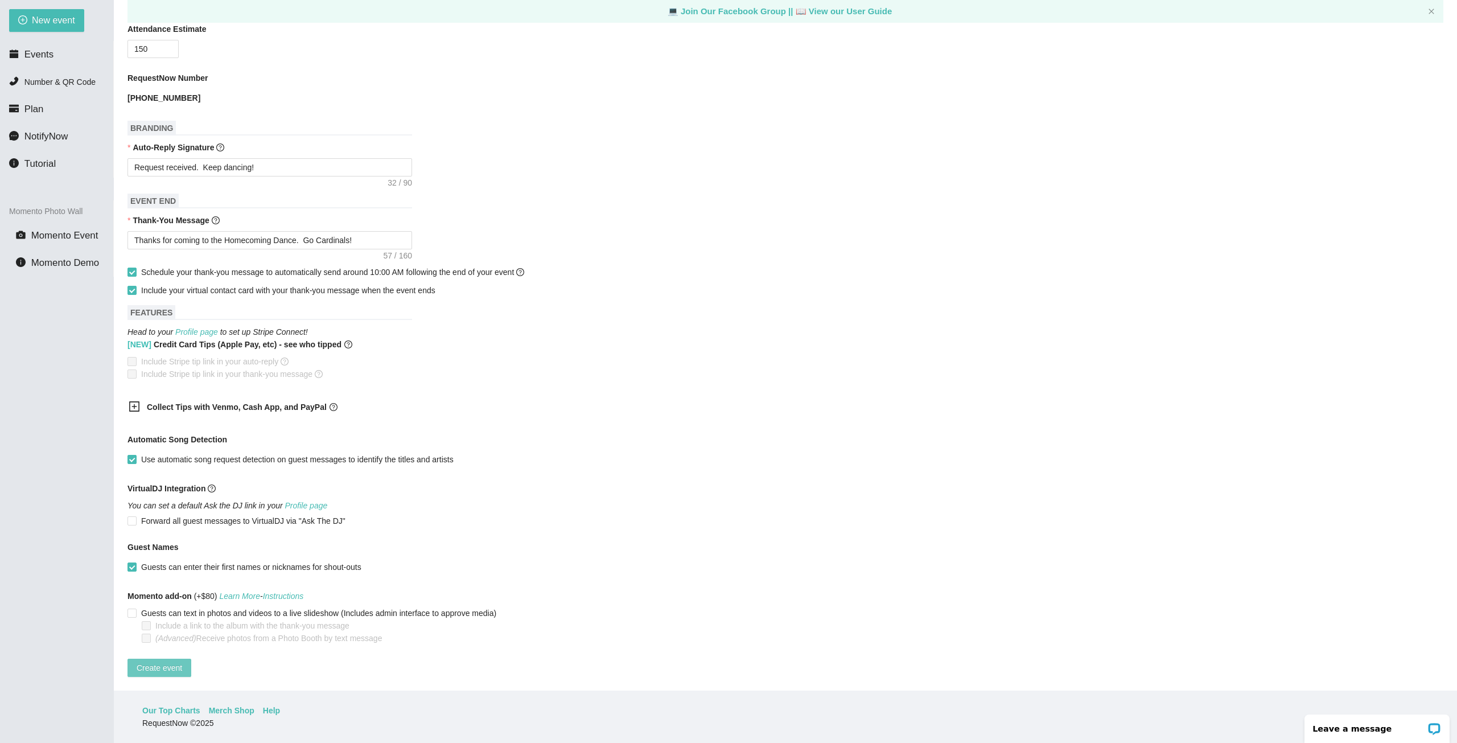 This screenshot has width=1457, height=743. I want to click on span: Include your virtual contact card with your thank-you message when the event ends, so click(288, 290).